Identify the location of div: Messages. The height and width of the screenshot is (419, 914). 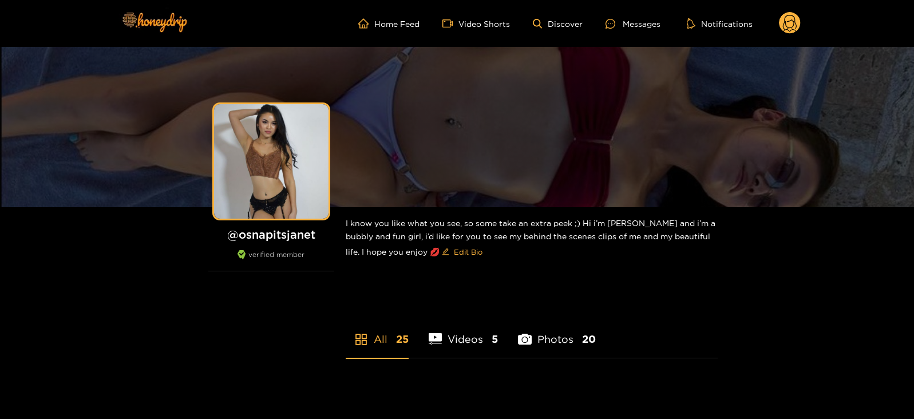
(633, 23).